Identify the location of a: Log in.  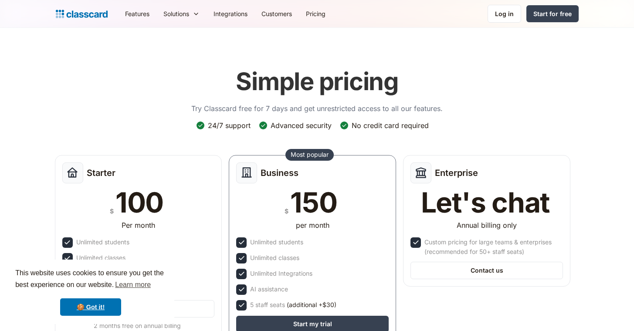
(504, 14).